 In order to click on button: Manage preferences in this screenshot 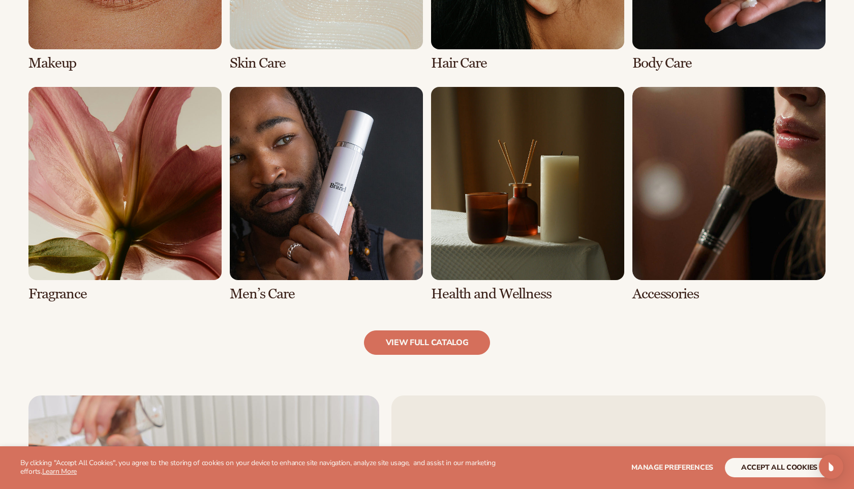, I will do `click(672, 468)`.